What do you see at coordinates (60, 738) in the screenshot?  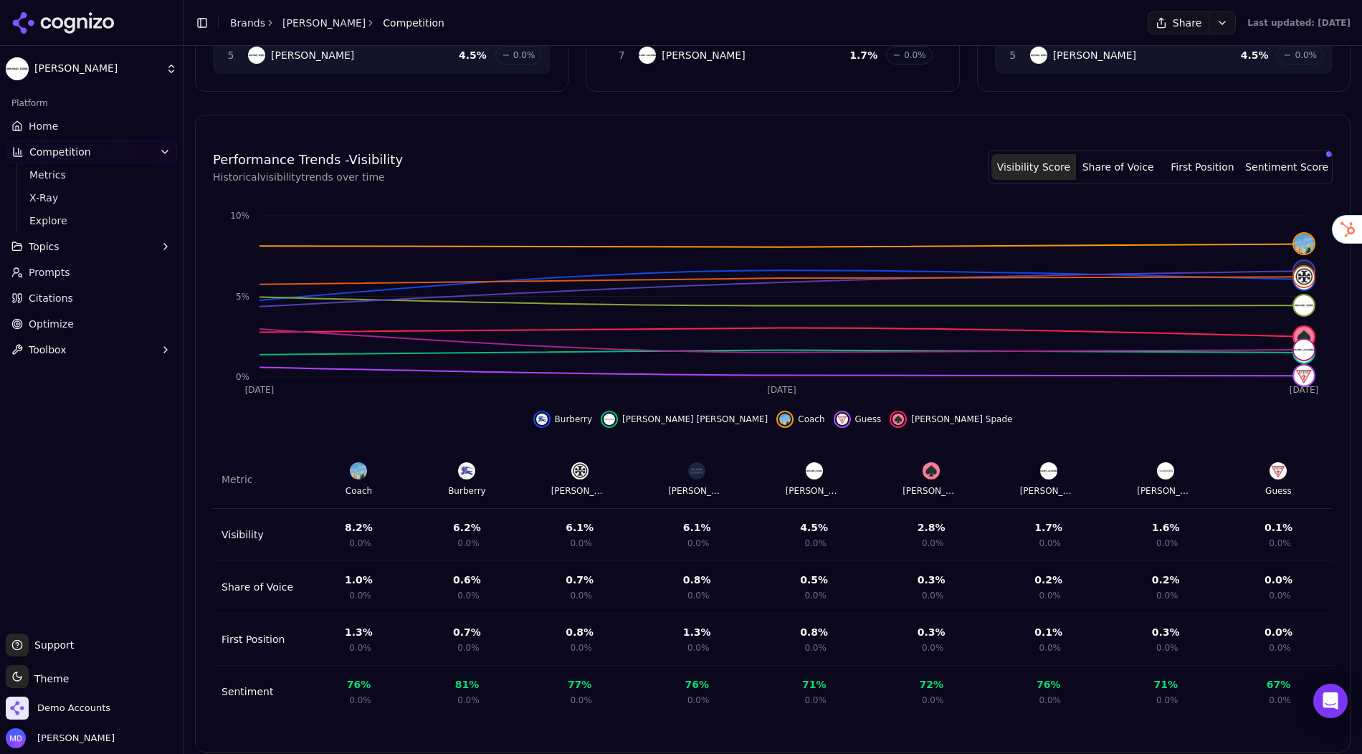 I see `button: Open user button` at bounding box center [60, 738].